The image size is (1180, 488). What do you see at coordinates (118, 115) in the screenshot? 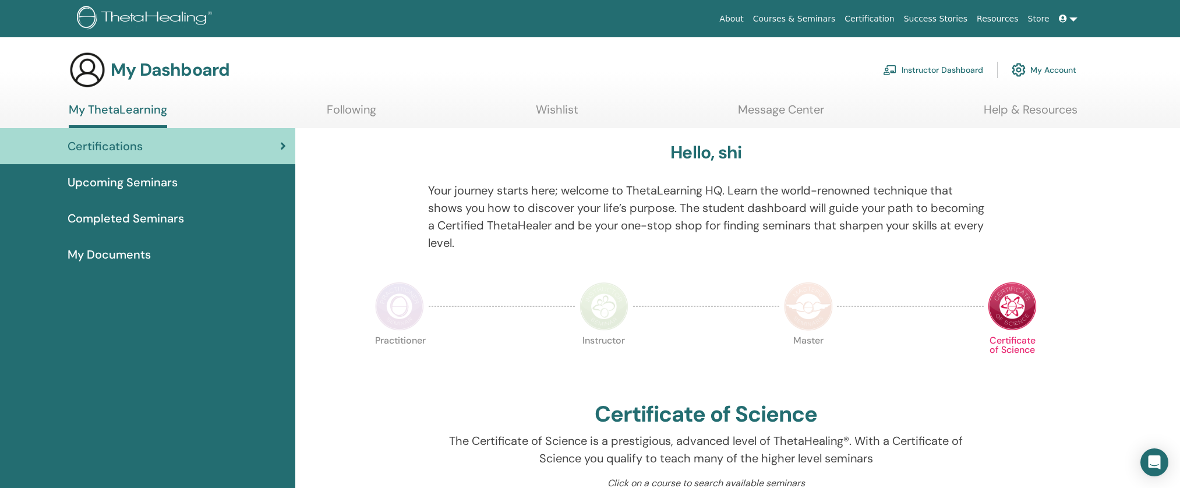
I see `a: My ThetaLearning` at bounding box center [118, 115].